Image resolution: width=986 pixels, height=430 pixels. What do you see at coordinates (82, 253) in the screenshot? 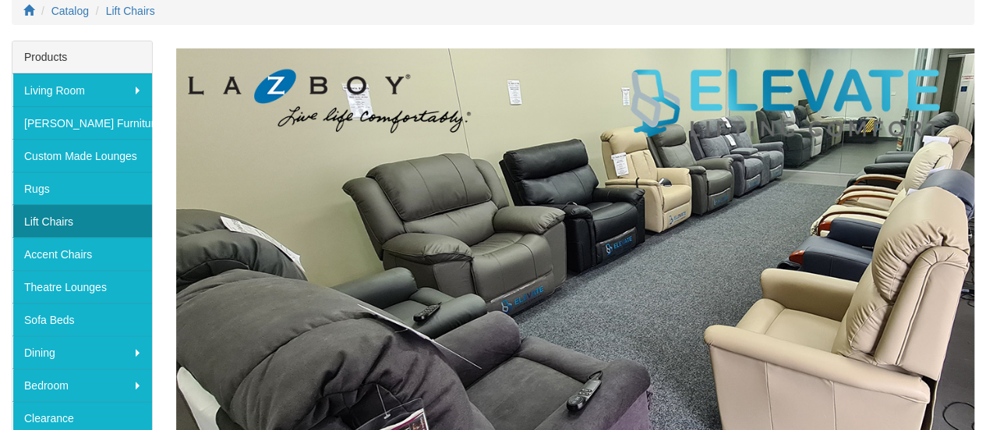
I see `a: Accent Chairs` at bounding box center [82, 253].